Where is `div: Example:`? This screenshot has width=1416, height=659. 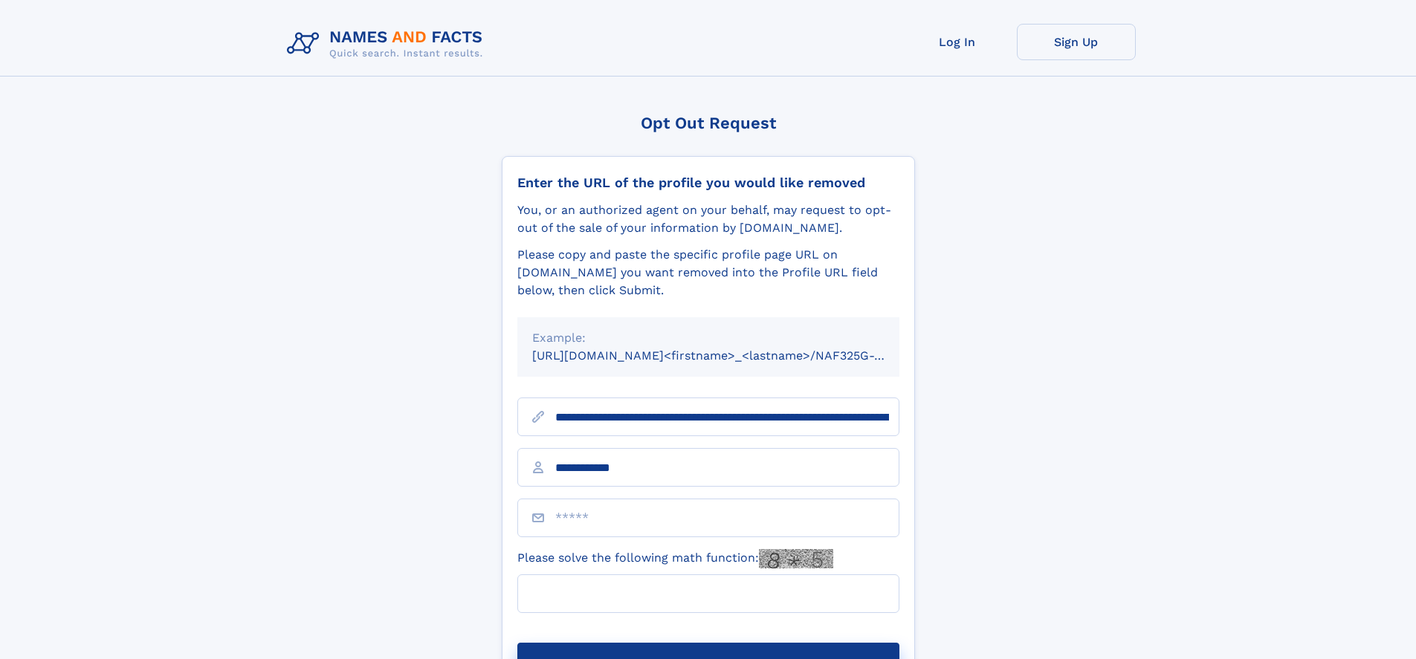 div: Example: is located at coordinates (709, 338).